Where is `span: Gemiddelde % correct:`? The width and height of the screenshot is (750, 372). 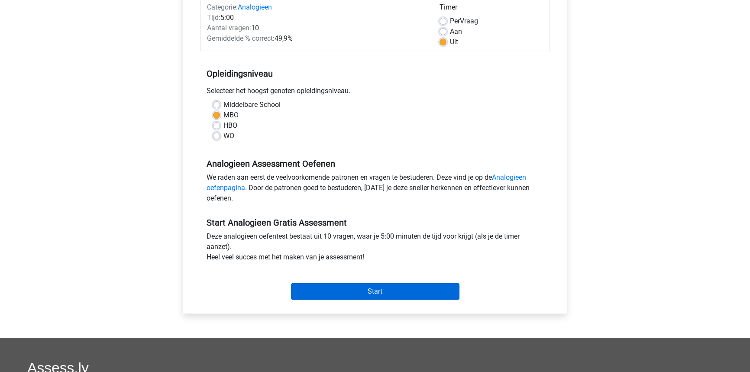
span: Gemiddelde % correct: is located at coordinates (241, 38).